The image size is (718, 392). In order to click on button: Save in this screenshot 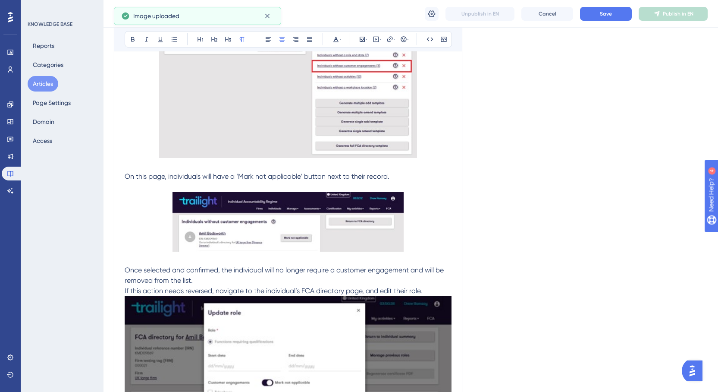, I will do `click(606, 14)`.